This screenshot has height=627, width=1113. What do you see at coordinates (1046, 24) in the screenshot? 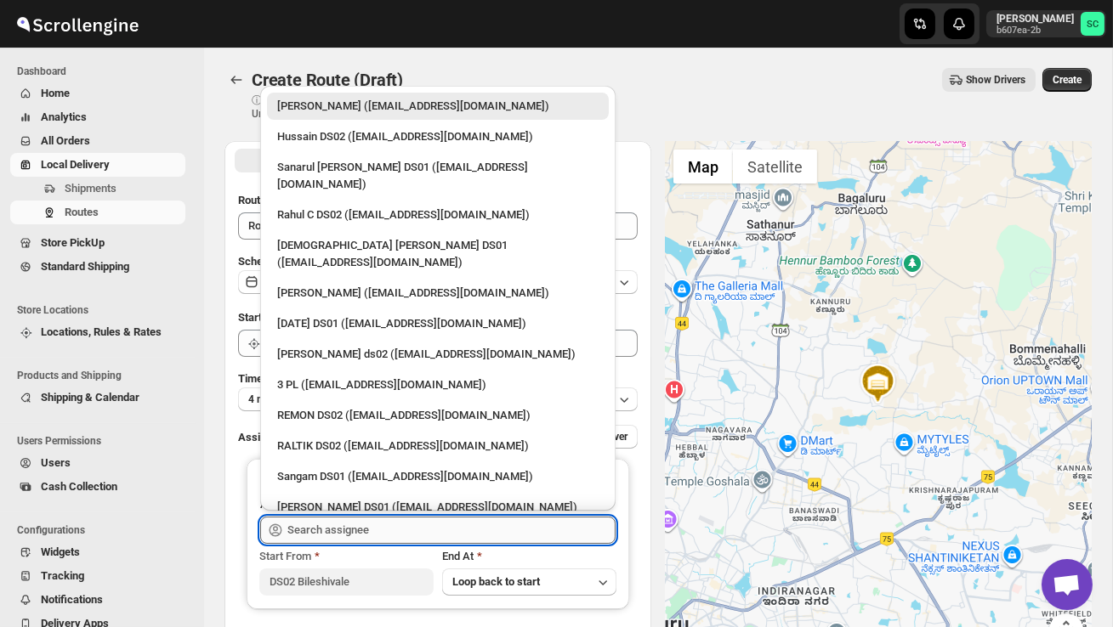
I see `button: User menu` at bounding box center [1046, 24].